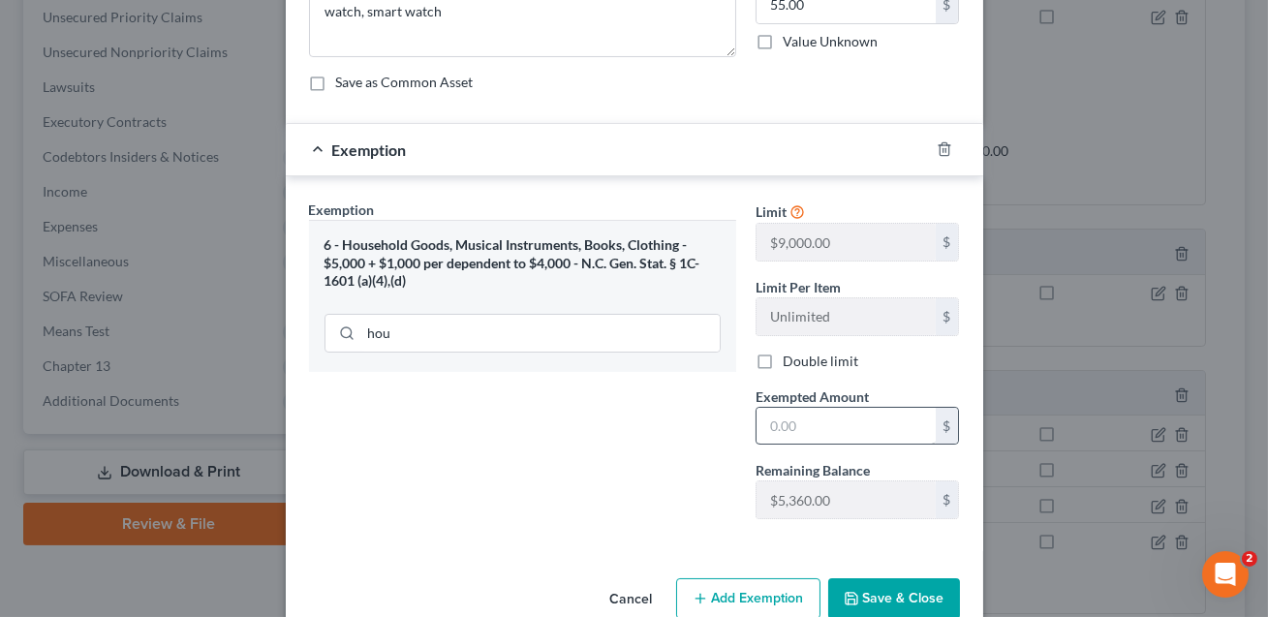  I want to click on label: Limit Per Item, so click(798, 287).